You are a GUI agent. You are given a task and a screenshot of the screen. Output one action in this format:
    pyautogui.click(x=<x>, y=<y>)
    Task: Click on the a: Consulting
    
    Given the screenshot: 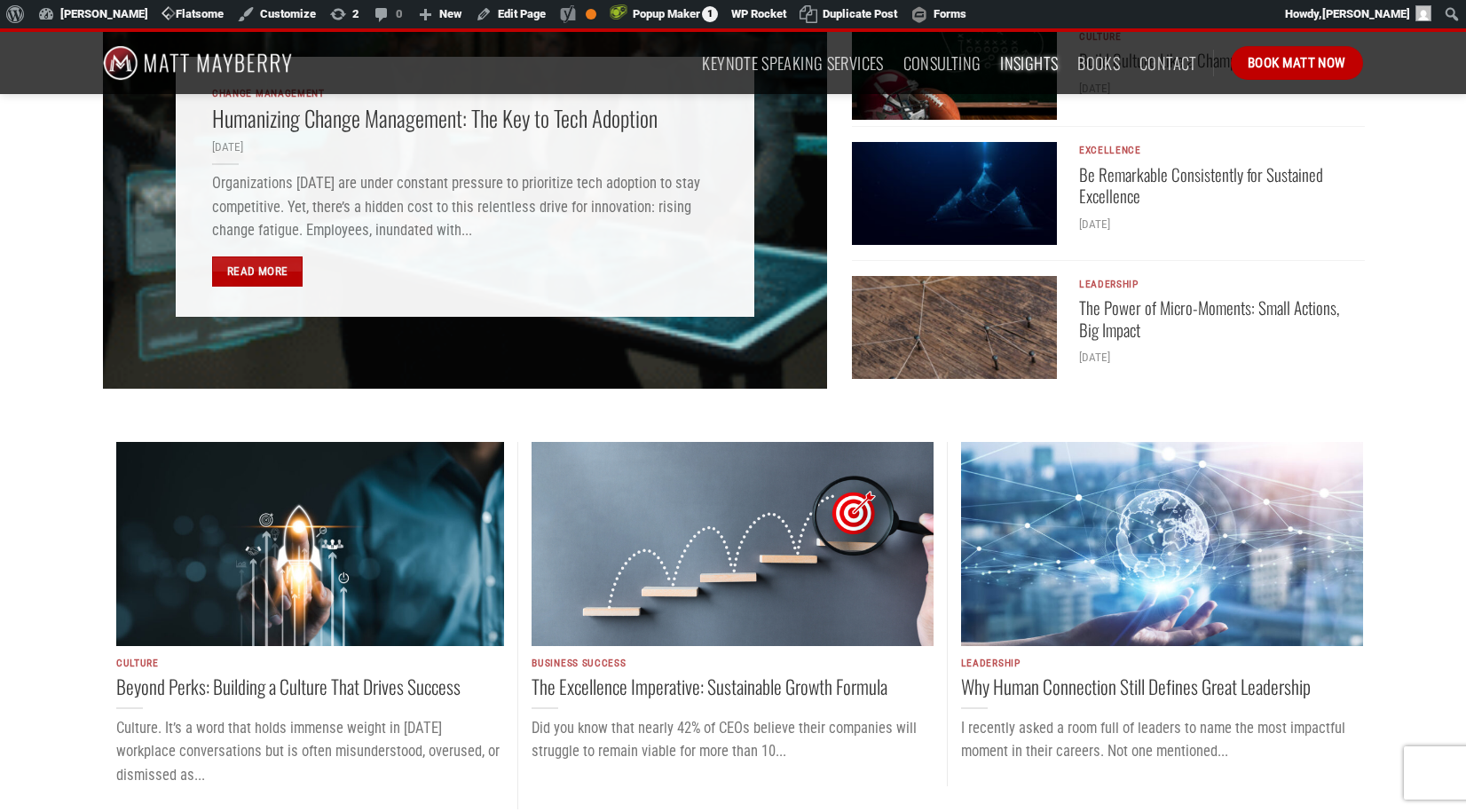 What is the action you would take?
    pyautogui.click(x=942, y=63)
    